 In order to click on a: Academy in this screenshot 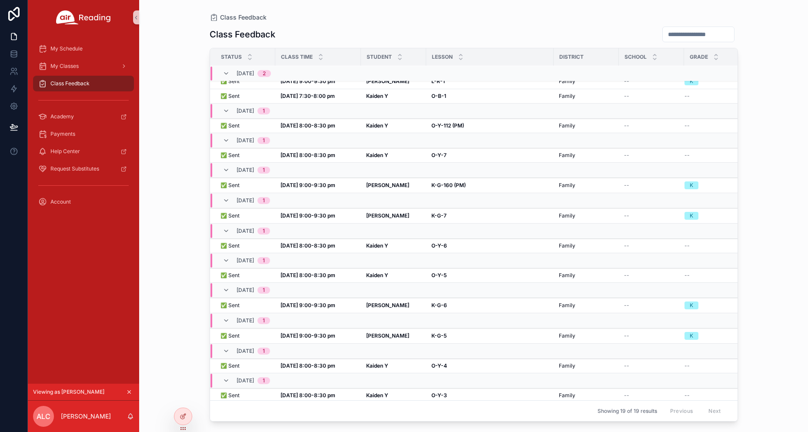, I will do `click(83, 116)`.